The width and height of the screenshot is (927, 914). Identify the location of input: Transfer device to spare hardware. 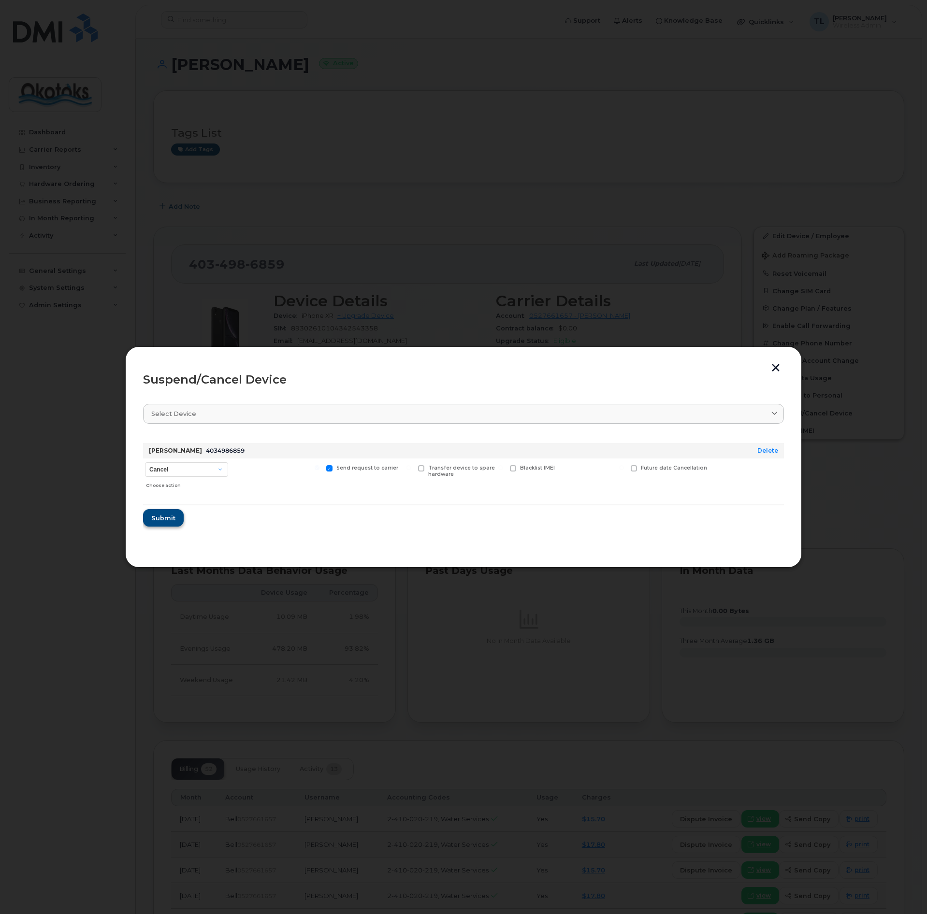
(409, 468).